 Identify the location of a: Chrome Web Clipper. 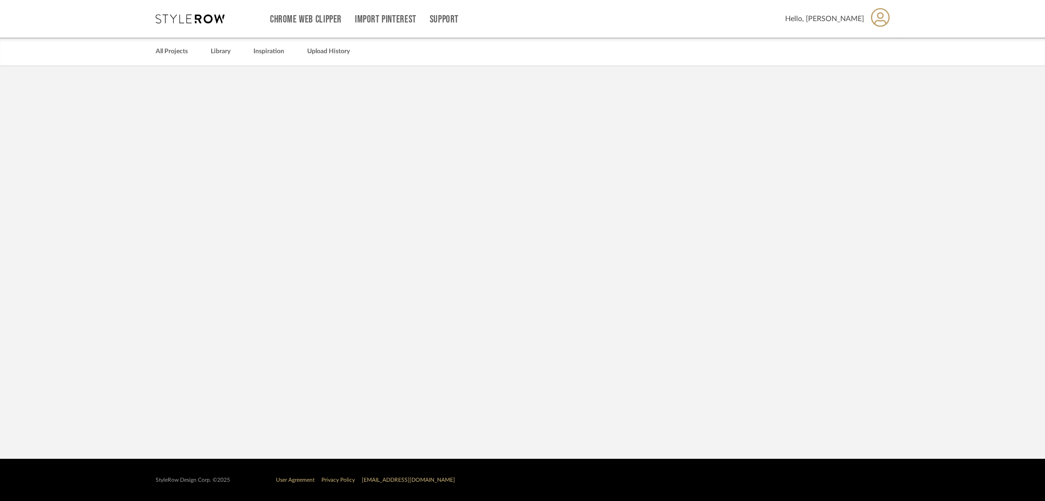
(306, 19).